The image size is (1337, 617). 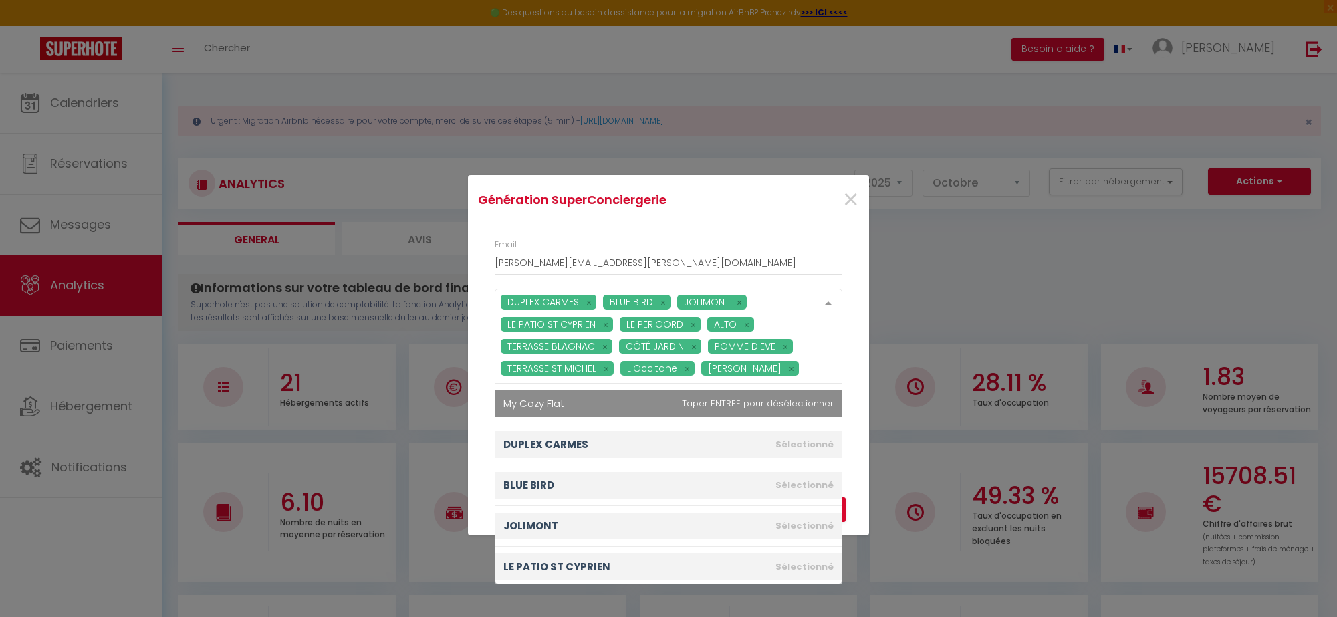 What do you see at coordinates (505, 245) in the screenshot?
I see `label: Email` at bounding box center [505, 245].